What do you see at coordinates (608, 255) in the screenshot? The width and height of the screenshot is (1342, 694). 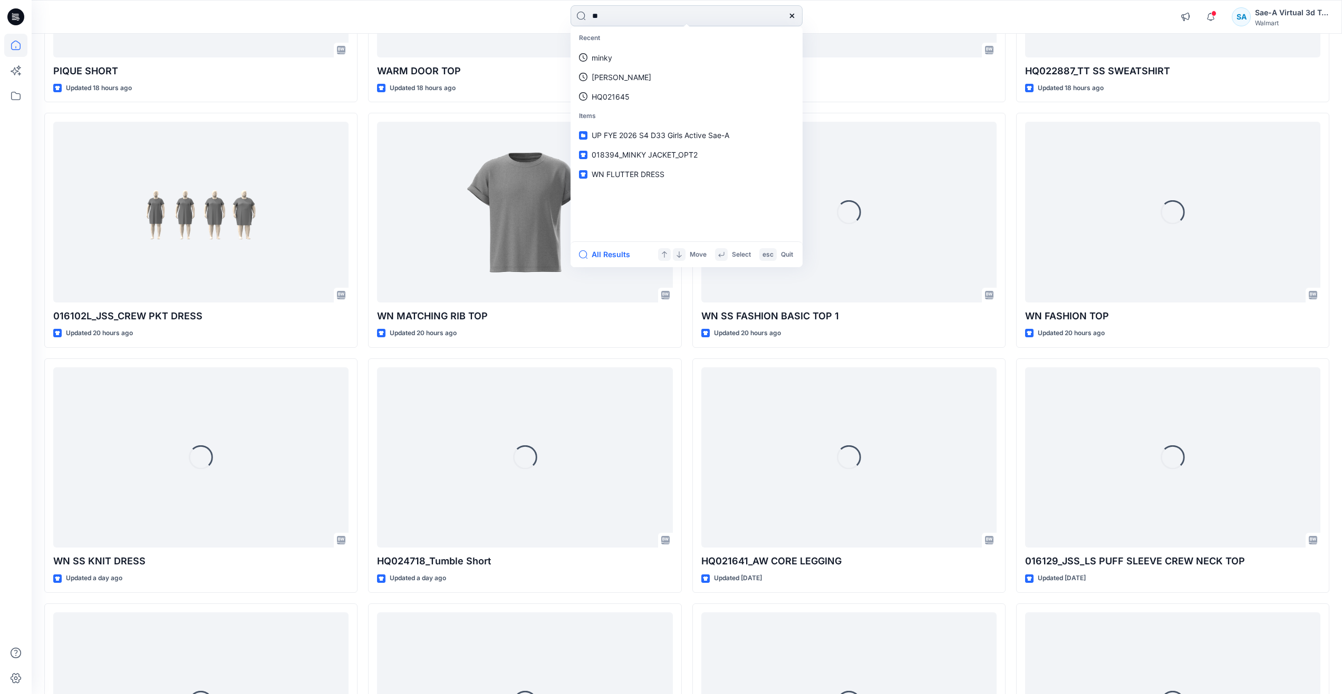 I see `button: All Results` at bounding box center [608, 255].